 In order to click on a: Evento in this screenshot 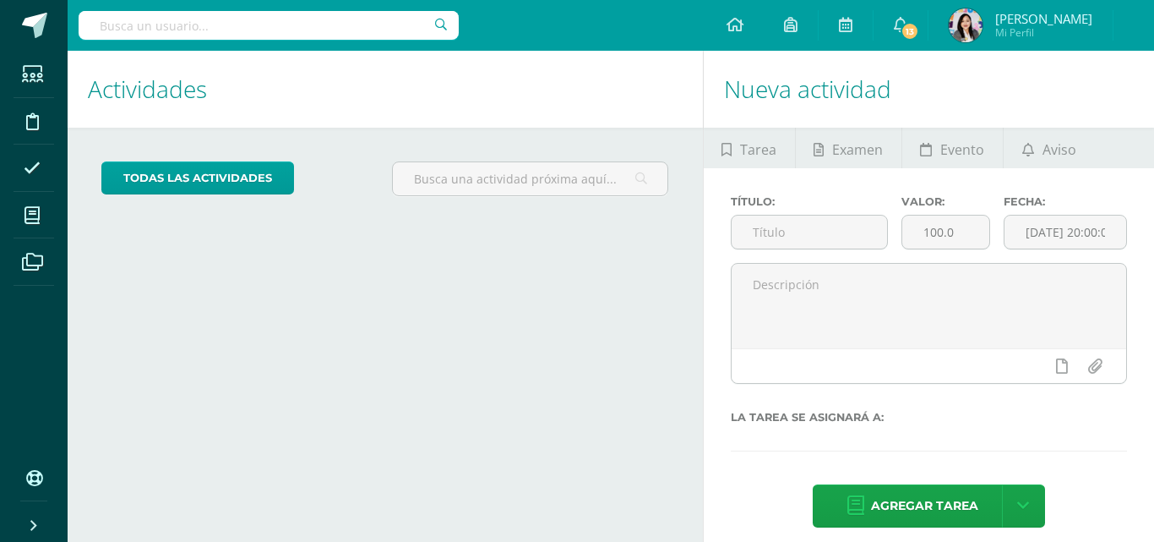, I will do `click(952, 148)`.